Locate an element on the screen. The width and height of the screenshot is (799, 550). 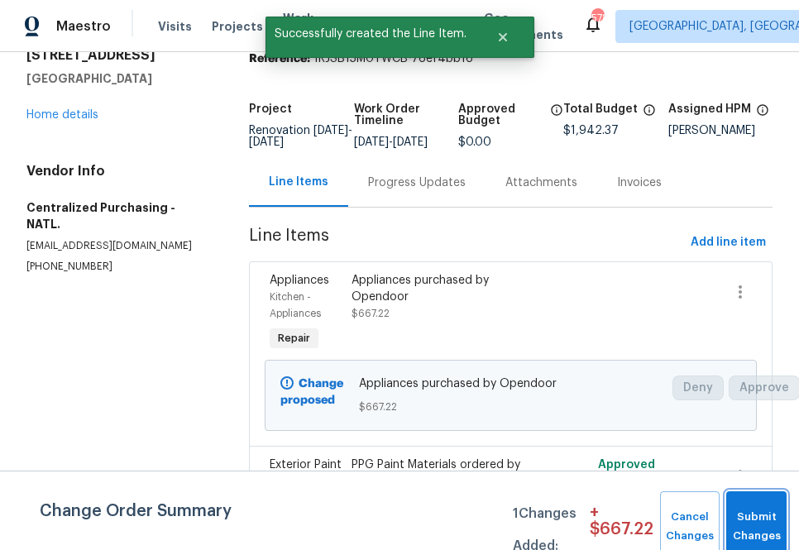
div: Appliances purchased by Opendoor is located at coordinates (449, 289).